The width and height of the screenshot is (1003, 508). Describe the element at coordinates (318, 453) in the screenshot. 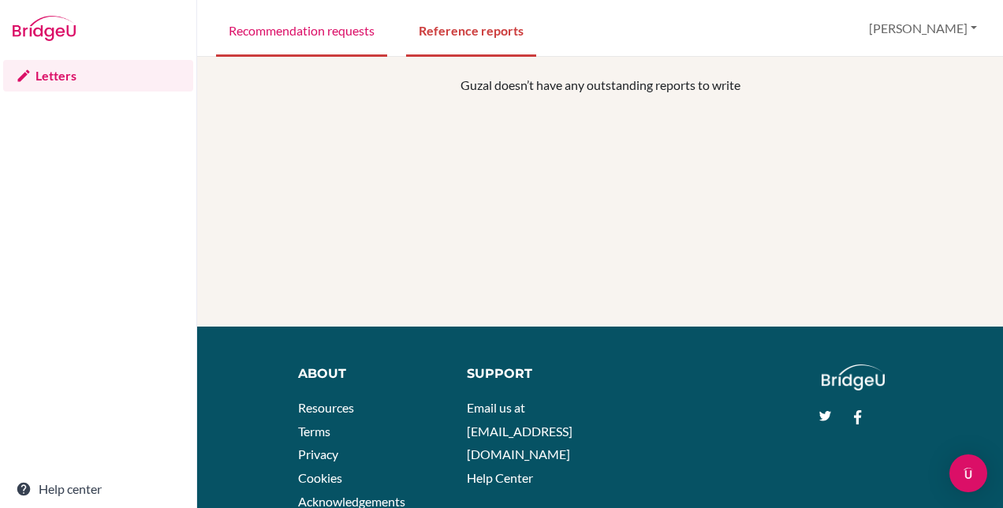

I see `a: Privacy` at that location.